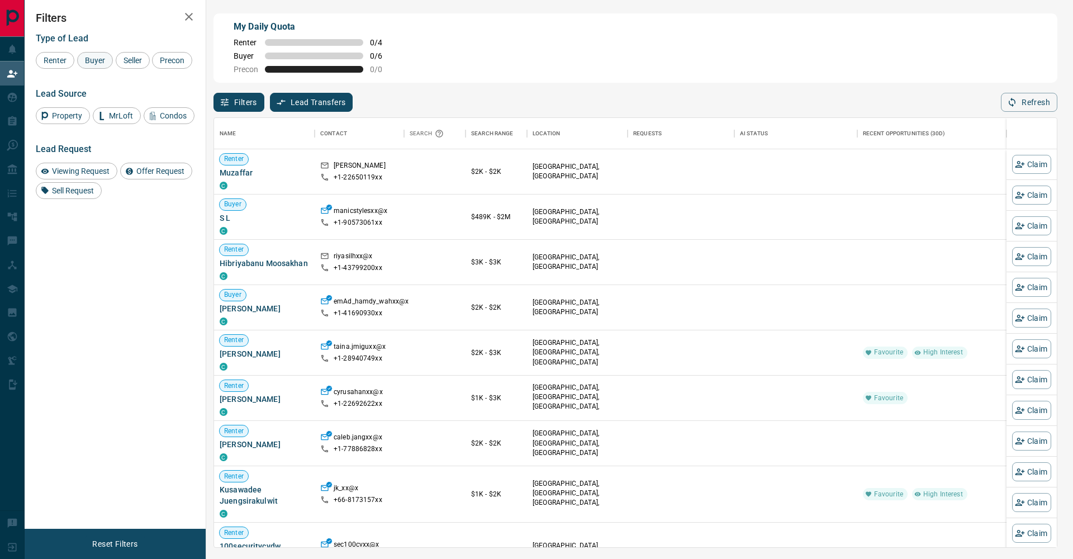 The height and width of the screenshot is (559, 1073). What do you see at coordinates (69, 191) in the screenshot?
I see `div: Sell Request` at bounding box center [69, 191].